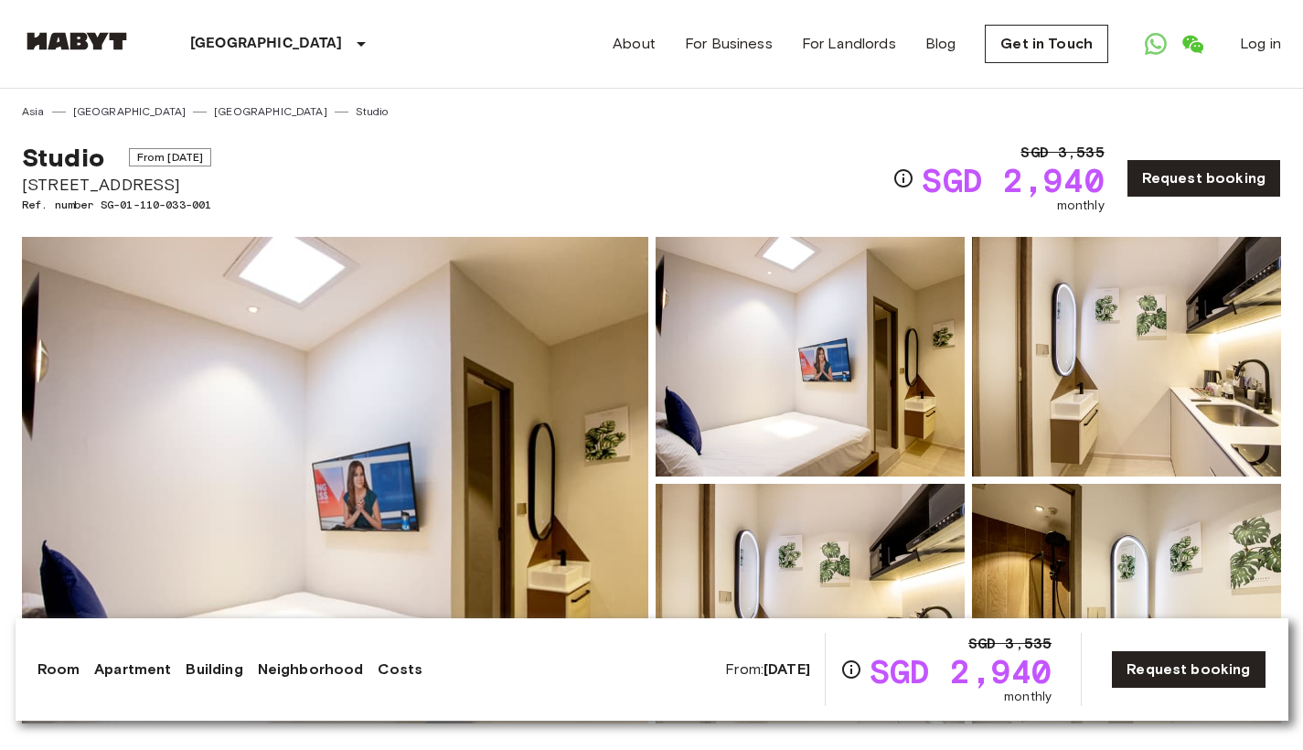 This screenshot has width=1303, height=750. What do you see at coordinates (63, 157) in the screenshot?
I see `span: Studio` at bounding box center [63, 157].